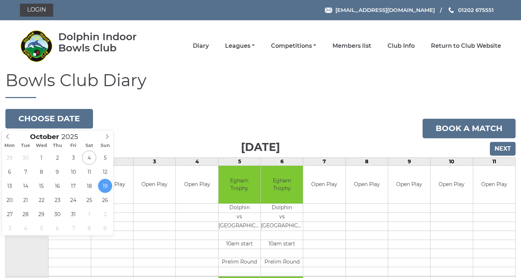 The image size is (521, 278). What do you see at coordinates (9, 214) in the screenshot?
I see `span: October 27, 2025` at bounding box center [9, 214].